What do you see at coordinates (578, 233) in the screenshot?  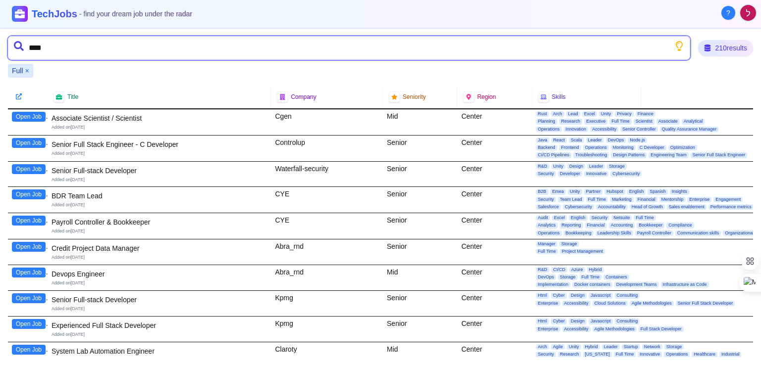 I see `span: Bookkeeping` at bounding box center [578, 233].